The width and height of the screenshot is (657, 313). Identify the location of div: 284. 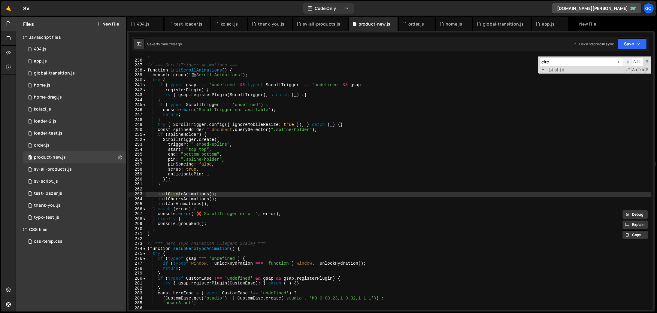
(137, 298).